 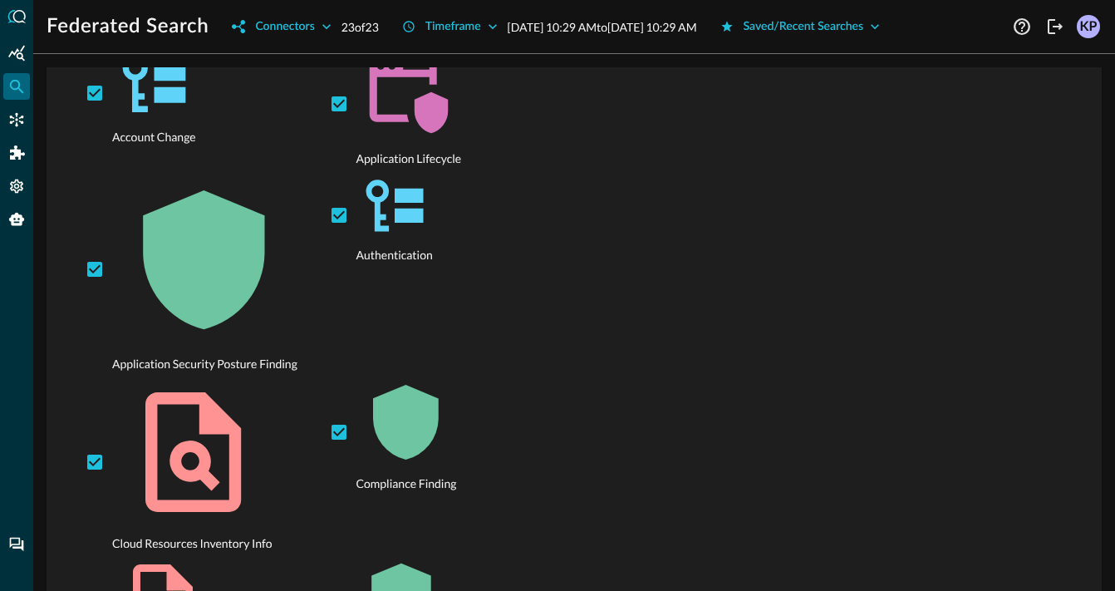 I want to click on div: Chat, so click(x=17, y=544).